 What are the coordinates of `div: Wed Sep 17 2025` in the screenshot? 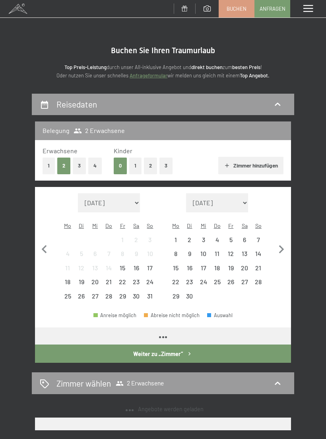 It's located at (203, 268).